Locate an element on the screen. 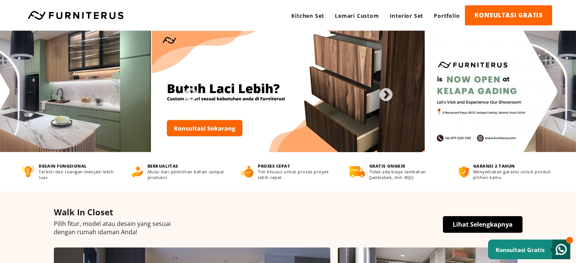 This screenshot has height=263, width=576. h4: GARANSI 2 TAHUN is located at coordinates (513, 166).